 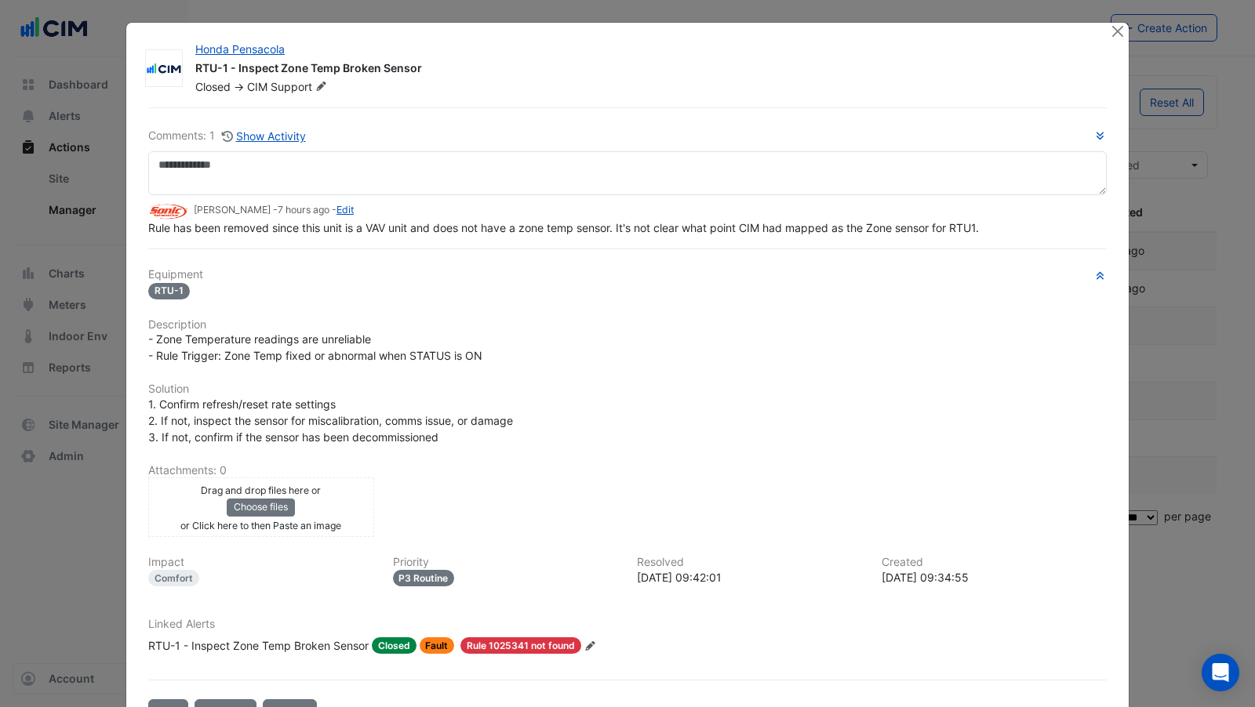 I want to click on span: - Zone Temperature readings are unreliable - Rule Trigger: Zone Temp fixed or abnormal when STATU..., so click(x=315, y=347).